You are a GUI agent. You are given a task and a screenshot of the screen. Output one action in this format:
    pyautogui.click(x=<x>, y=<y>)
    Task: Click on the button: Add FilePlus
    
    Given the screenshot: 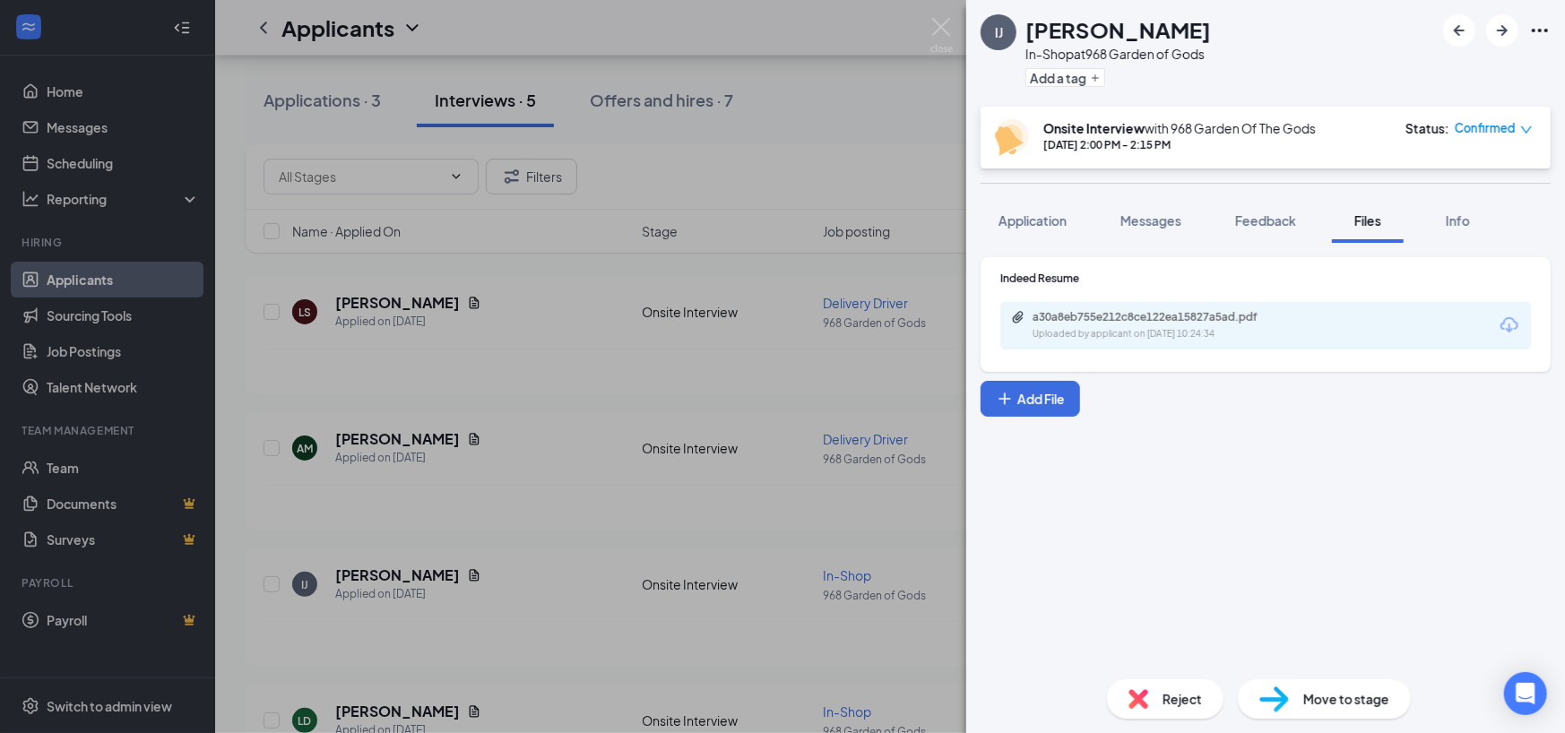 What is the action you would take?
    pyautogui.click(x=1030, y=399)
    